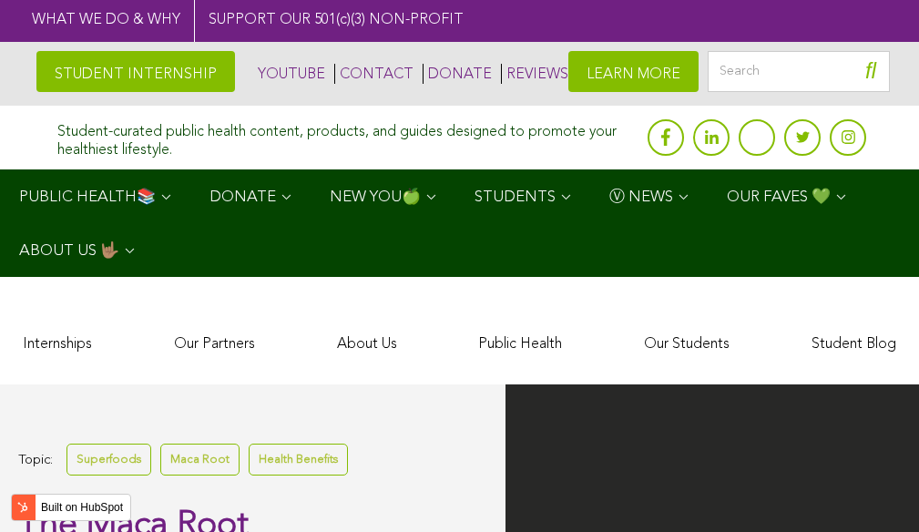 Image resolution: width=919 pixels, height=532 pixels. What do you see at coordinates (69, 250) in the screenshot?
I see `span: ABOUT US 🤟🏽` at bounding box center [69, 250].